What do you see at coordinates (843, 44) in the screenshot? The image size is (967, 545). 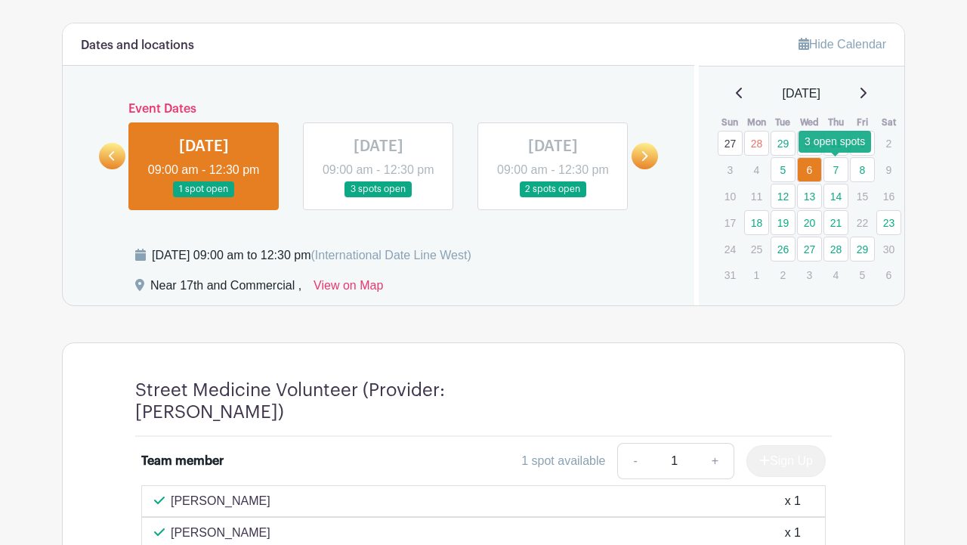 I see `a: Hide Calendar` at bounding box center [843, 44].